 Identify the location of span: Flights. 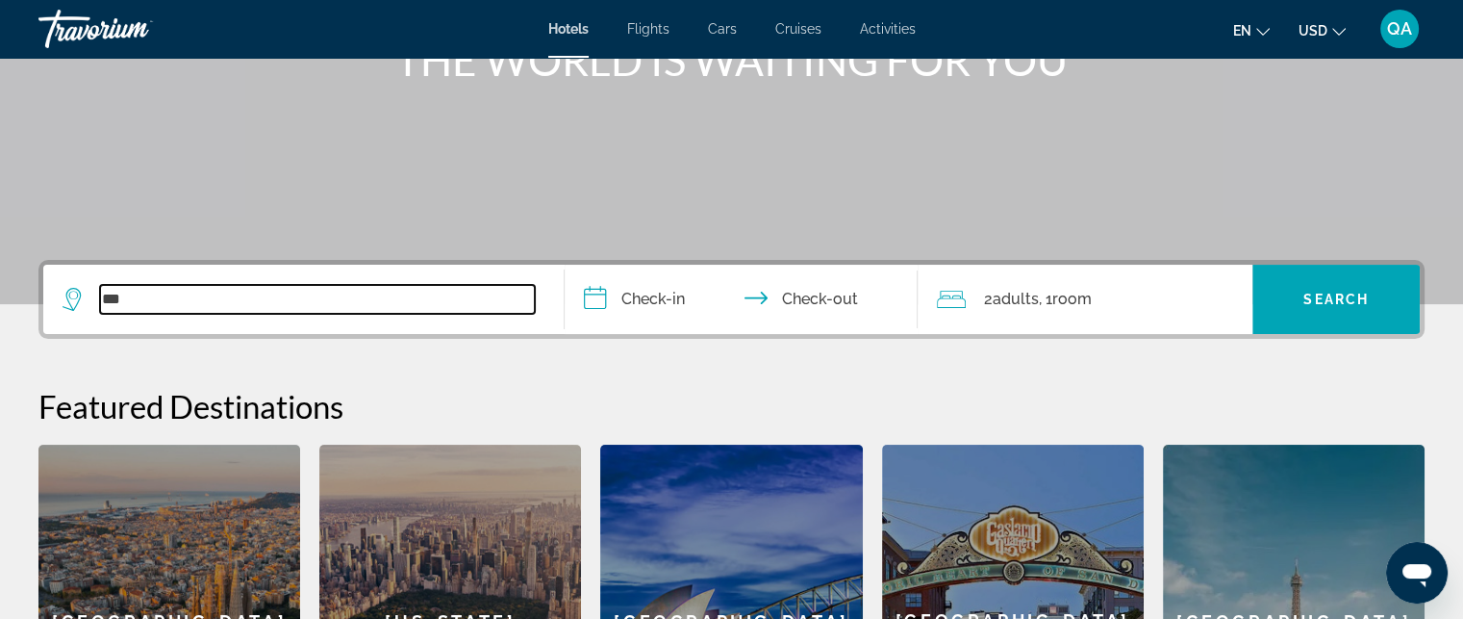
(648, 29).